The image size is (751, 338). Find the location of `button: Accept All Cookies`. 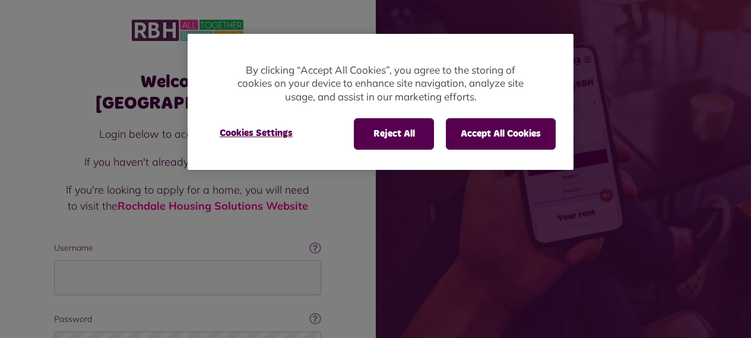

button: Accept All Cookies is located at coordinates (500, 134).